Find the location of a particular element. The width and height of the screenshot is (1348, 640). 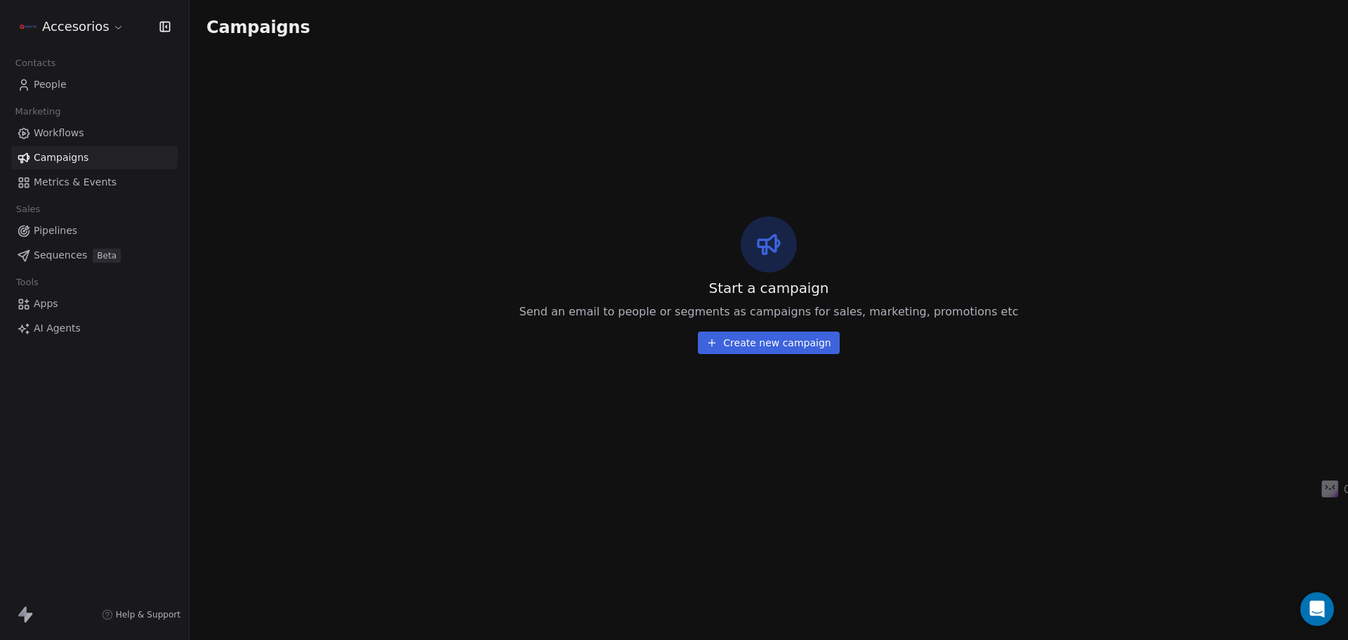

span: Send an email to people or segments as campaigns for sales, marketing, promotions etc is located at coordinates (769, 312).